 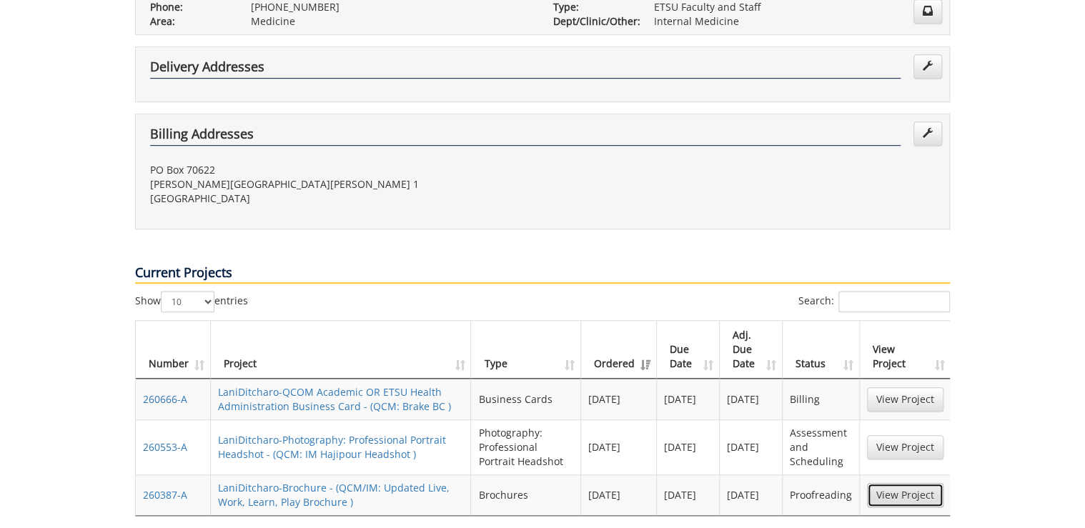 What do you see at coordinates (525, 349) in the screenshot?
I see `th: Type: activate to sort column ascending` at bounding box center [525, 349].